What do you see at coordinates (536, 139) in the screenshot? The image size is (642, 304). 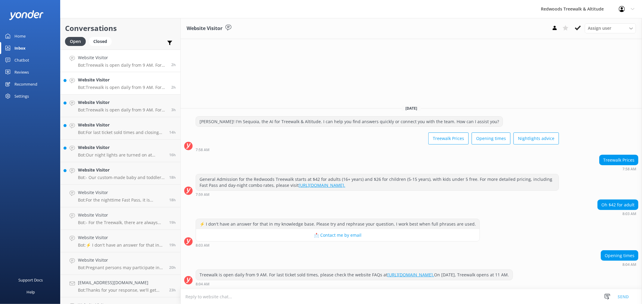 I see `button: Nightlights advice` at bounding box center [536, 139].